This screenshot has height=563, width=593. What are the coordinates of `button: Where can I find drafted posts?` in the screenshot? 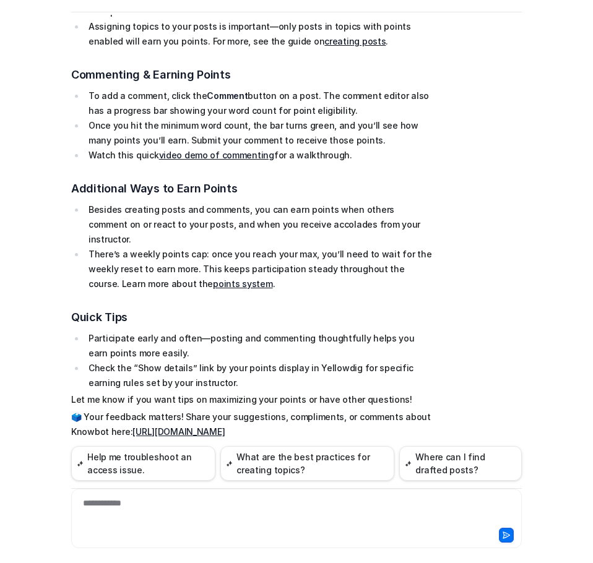 It's located at (460, 464).